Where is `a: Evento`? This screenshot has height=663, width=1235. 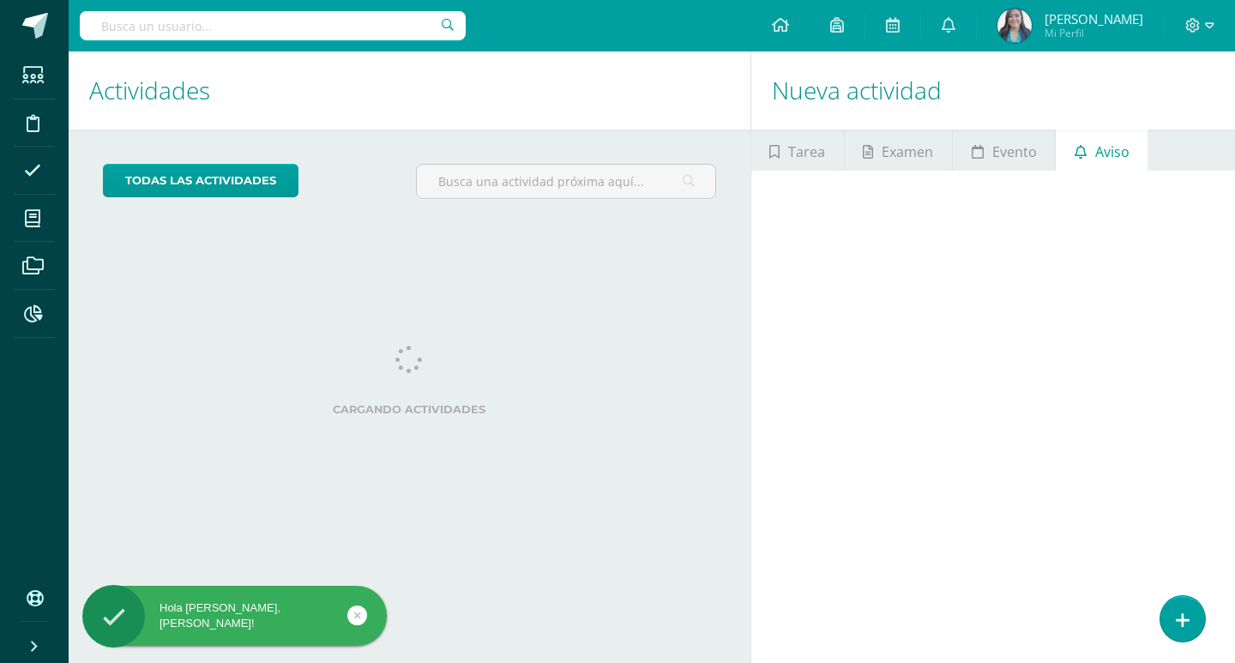
a: Evento is located at coordinates (1004, 150).